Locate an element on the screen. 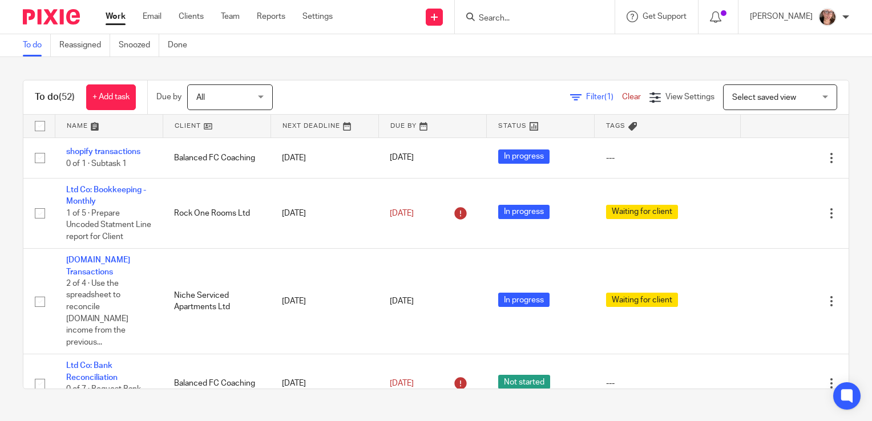 Image resolution: width=872 pixels, height=421 pixels. span: Not started is located at coordinates (524, 382).